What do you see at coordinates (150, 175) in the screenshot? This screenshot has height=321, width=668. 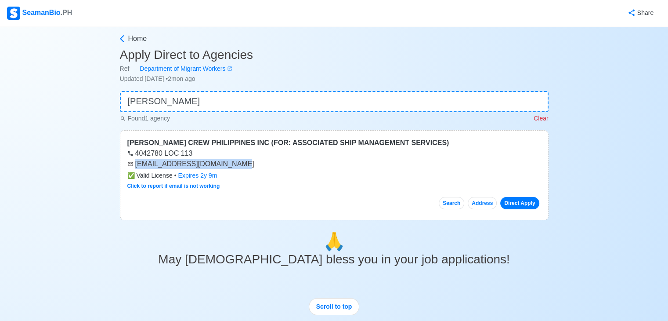 I see `span: Valid License` at bounding box center [150, 175].